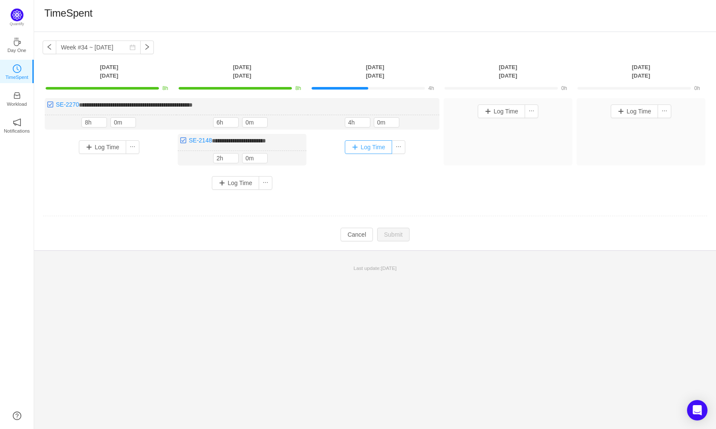 The height and width of the screenshot is (429, 716). I want to click on a: icon: question-circle, so click(17, 415).